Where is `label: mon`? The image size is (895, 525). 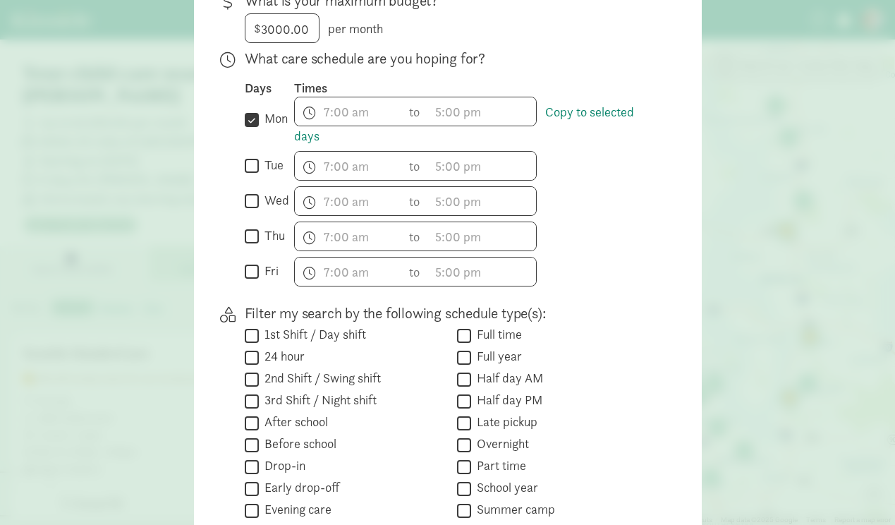 label: mon is located at coordinates (273, 118).